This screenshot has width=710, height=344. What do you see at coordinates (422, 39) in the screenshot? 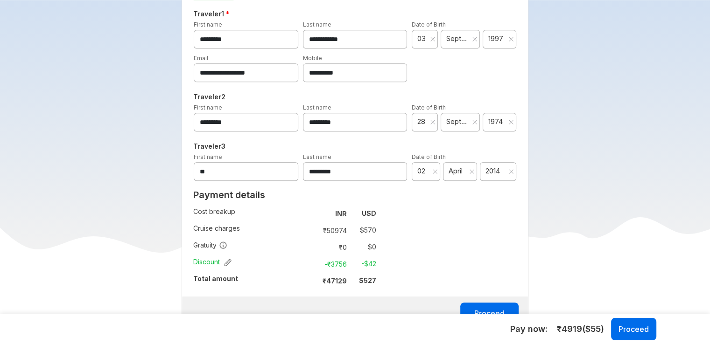
I see `span: 03` at bounding box center [422, 39].